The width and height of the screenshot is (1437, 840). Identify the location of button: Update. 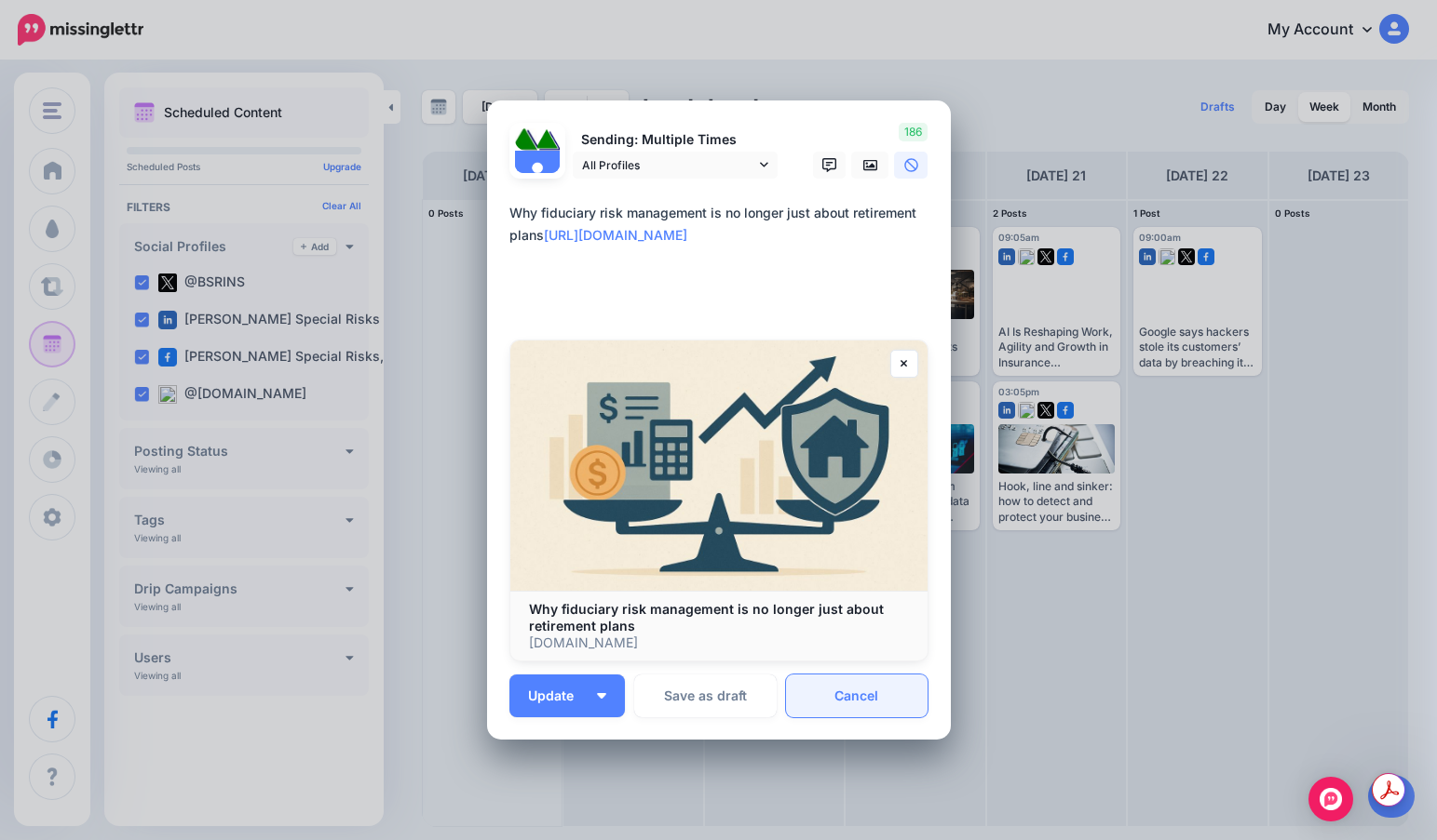
(567, 696).